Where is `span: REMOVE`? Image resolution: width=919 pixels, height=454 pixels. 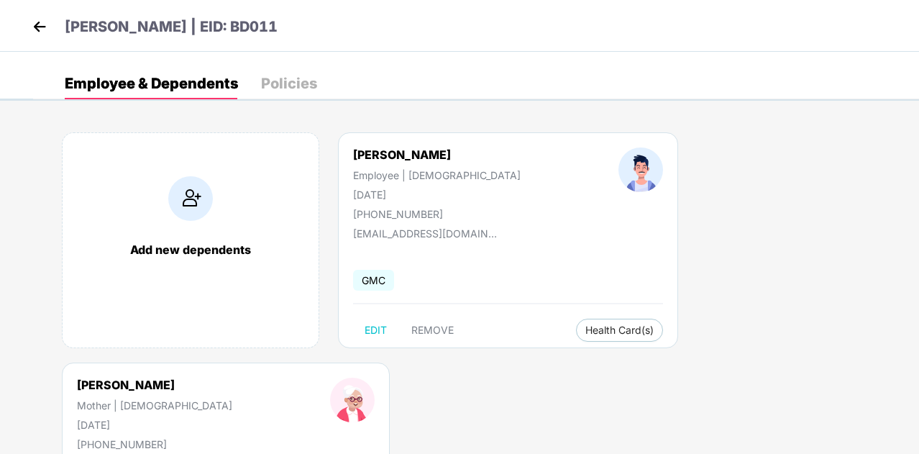
span: REMOVE is located at coordinates (432, 330).